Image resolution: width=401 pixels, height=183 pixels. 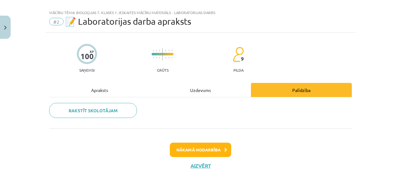 I want to click on button: Nākamā nodarbība, so click(x=200, y=150).